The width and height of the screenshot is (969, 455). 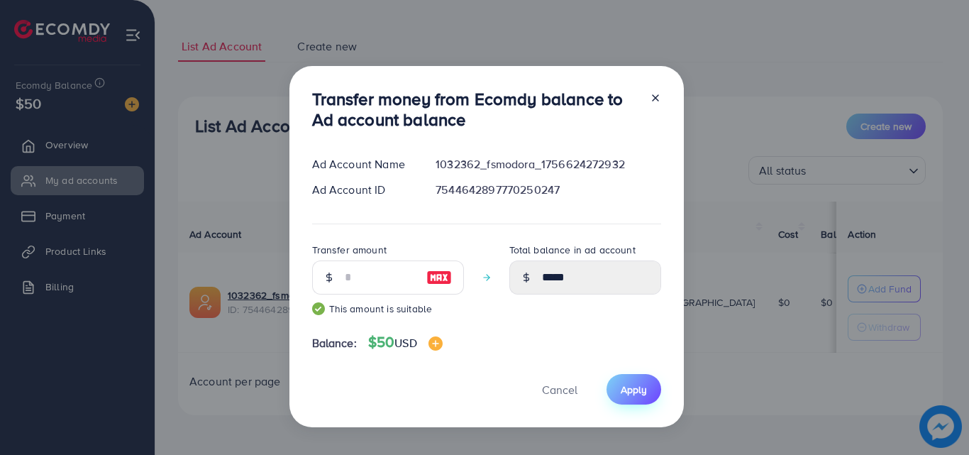 I want to click on h3: Transfer money from Ecomdy balance to Ad account balance, so click(x=475, y=109).